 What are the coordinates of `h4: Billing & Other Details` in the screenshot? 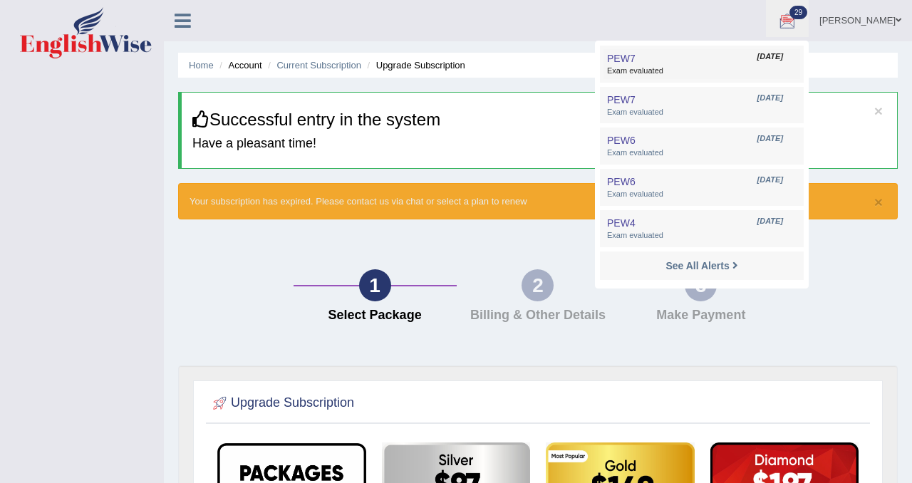 It's located at (538, 316).